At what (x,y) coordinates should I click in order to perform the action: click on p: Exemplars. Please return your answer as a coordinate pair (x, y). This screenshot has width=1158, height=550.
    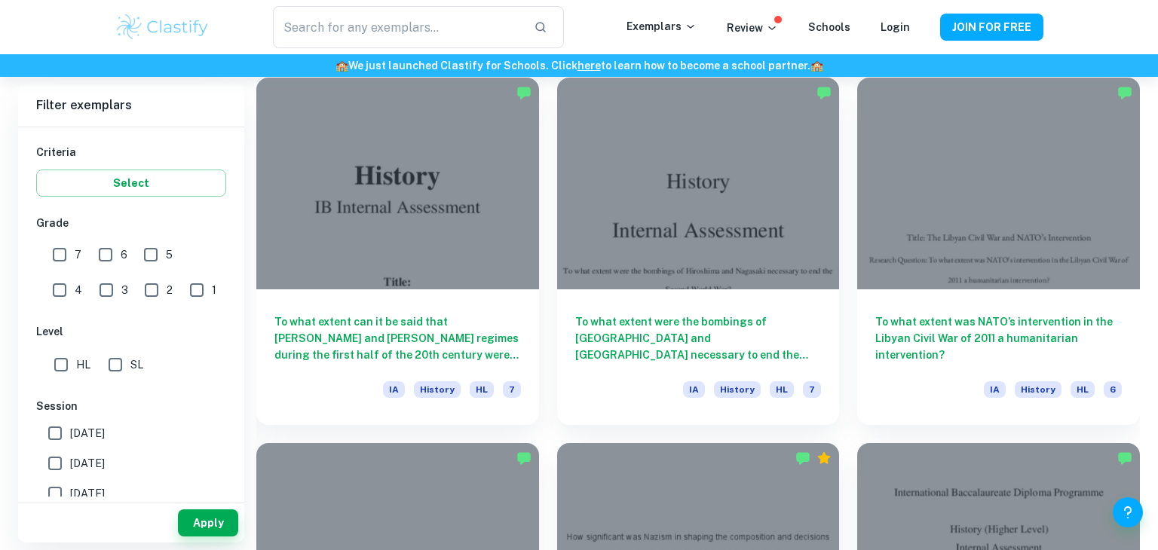
    Looking at the image, I should click on (661, 26).